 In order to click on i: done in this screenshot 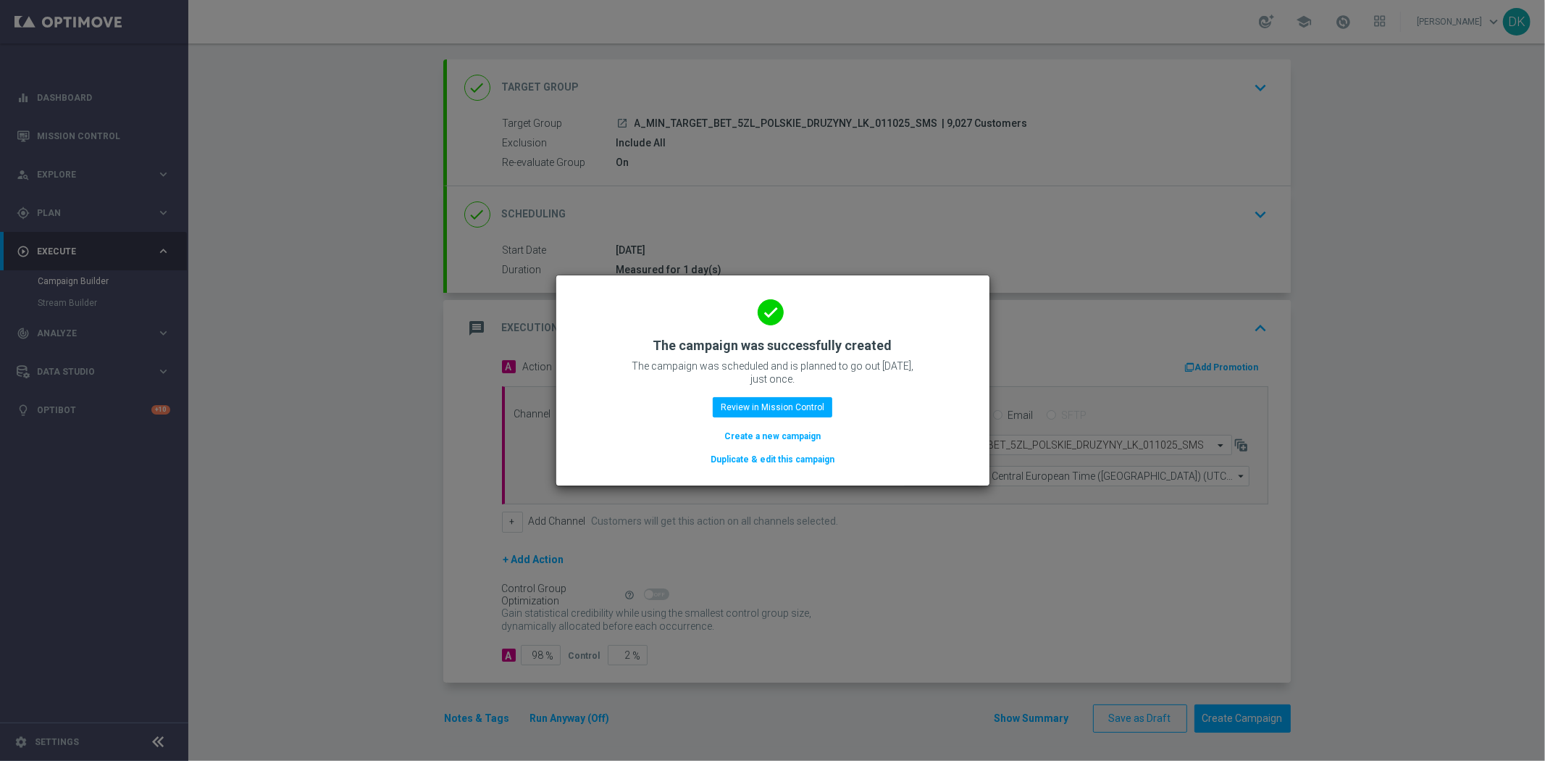, I will do `click(771, 312)`.